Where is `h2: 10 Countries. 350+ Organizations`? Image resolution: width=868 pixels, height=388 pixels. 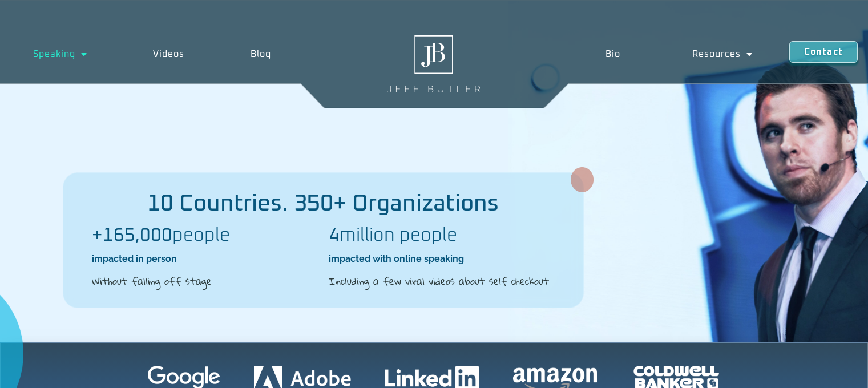
h2: 10 Countries. 350+ Organizations is located at coordinates (323, 204).